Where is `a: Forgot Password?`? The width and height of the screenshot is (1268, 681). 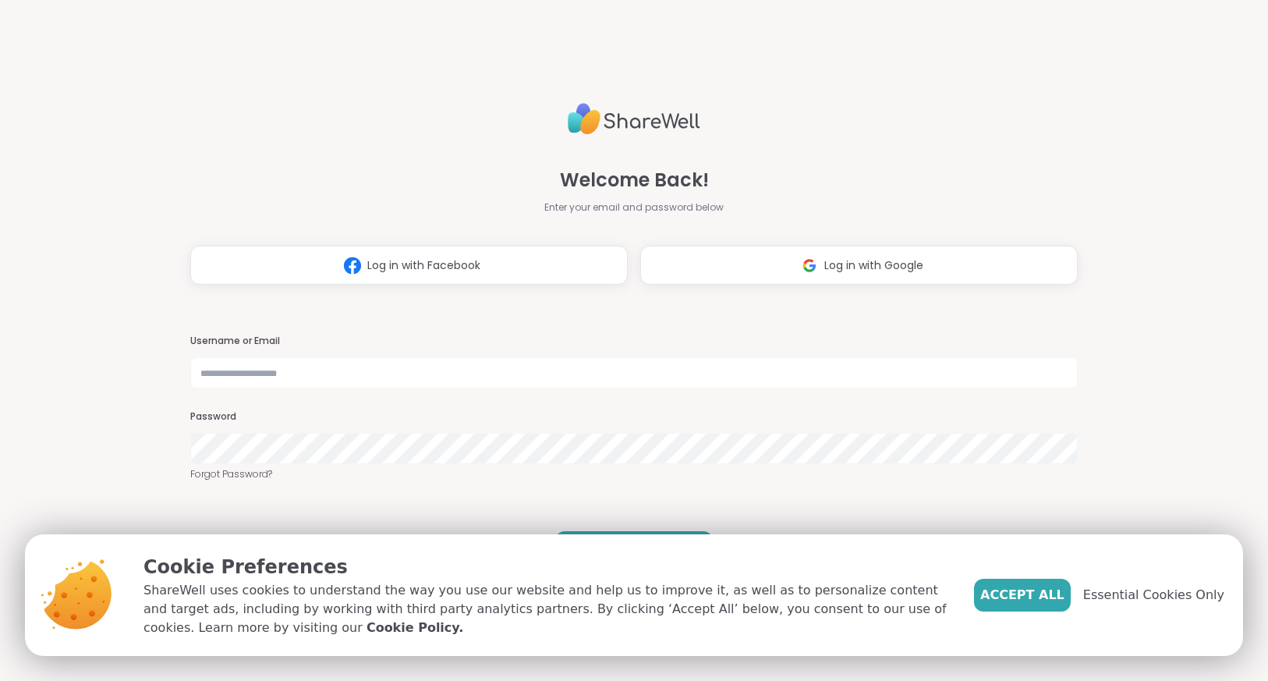
a: Forgot Password? is located at coordinates (634, 474).